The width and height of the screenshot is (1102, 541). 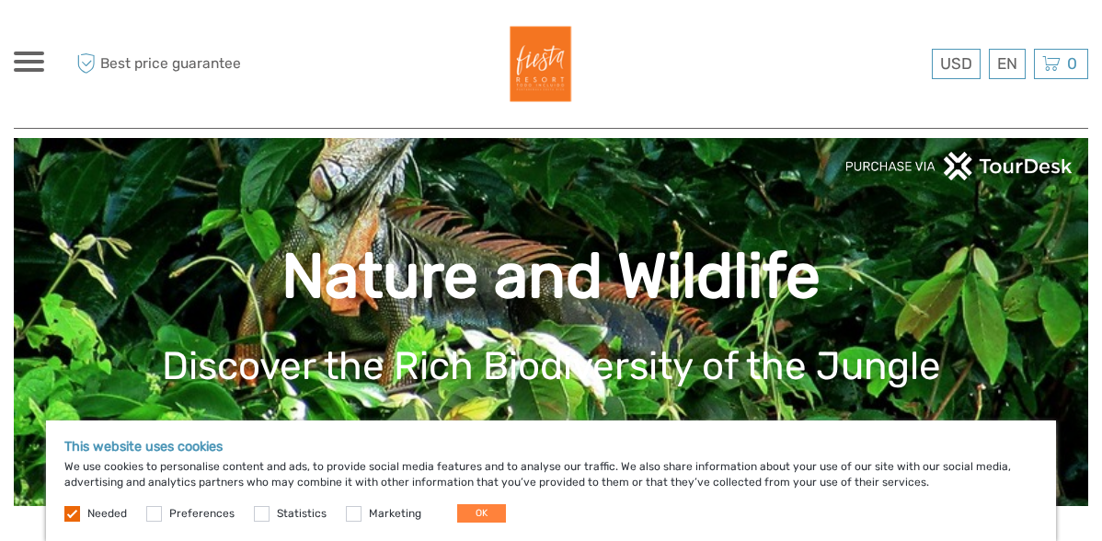 What do you see at coordinates (551, 366) in the screenshot?
I see `h1: Discover the Rich Biodiversity of the Jungle` at bounding box center [551, 366].